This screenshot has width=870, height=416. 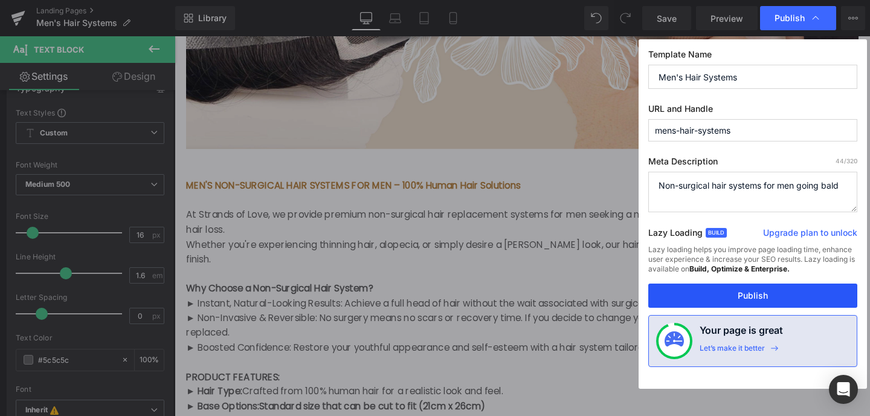 What do you see at coordinates (741, 333) in the screenshot?
I see `h4: Your page is great` at bounding box center [741, 333].